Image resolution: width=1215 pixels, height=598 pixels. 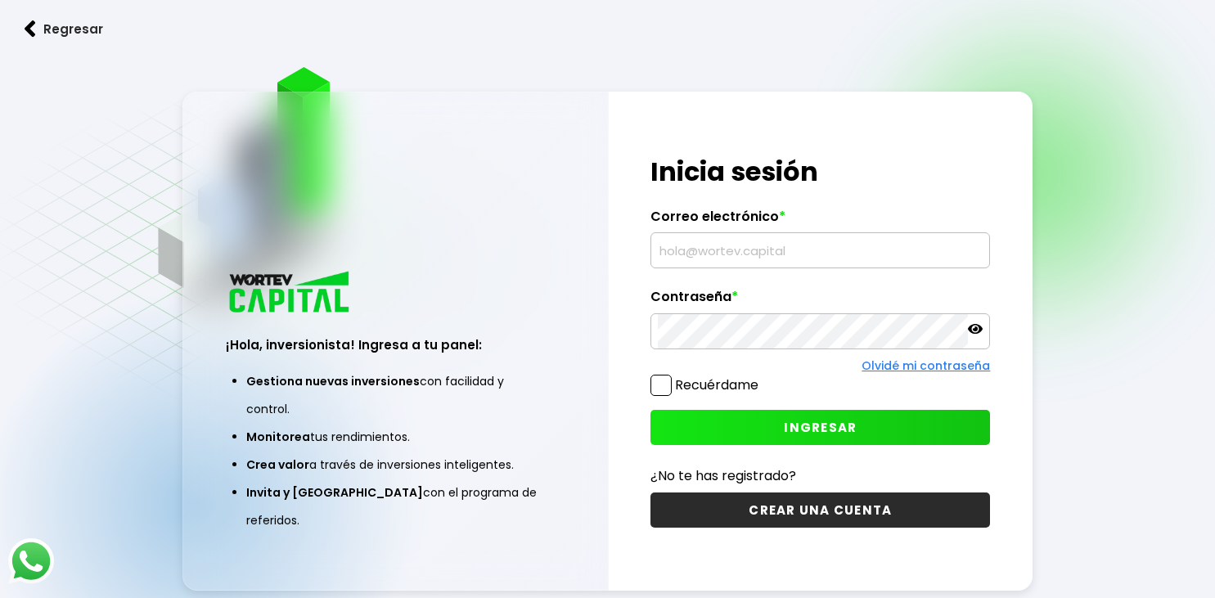 I want to click on label: Contraseña, so click(x=820, y=301).